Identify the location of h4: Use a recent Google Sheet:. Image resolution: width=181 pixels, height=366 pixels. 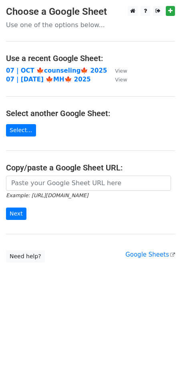
(90, 58).